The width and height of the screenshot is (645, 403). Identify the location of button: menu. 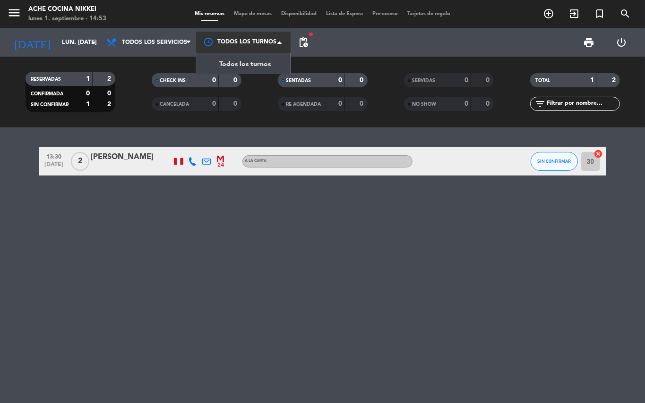
(14, 14).